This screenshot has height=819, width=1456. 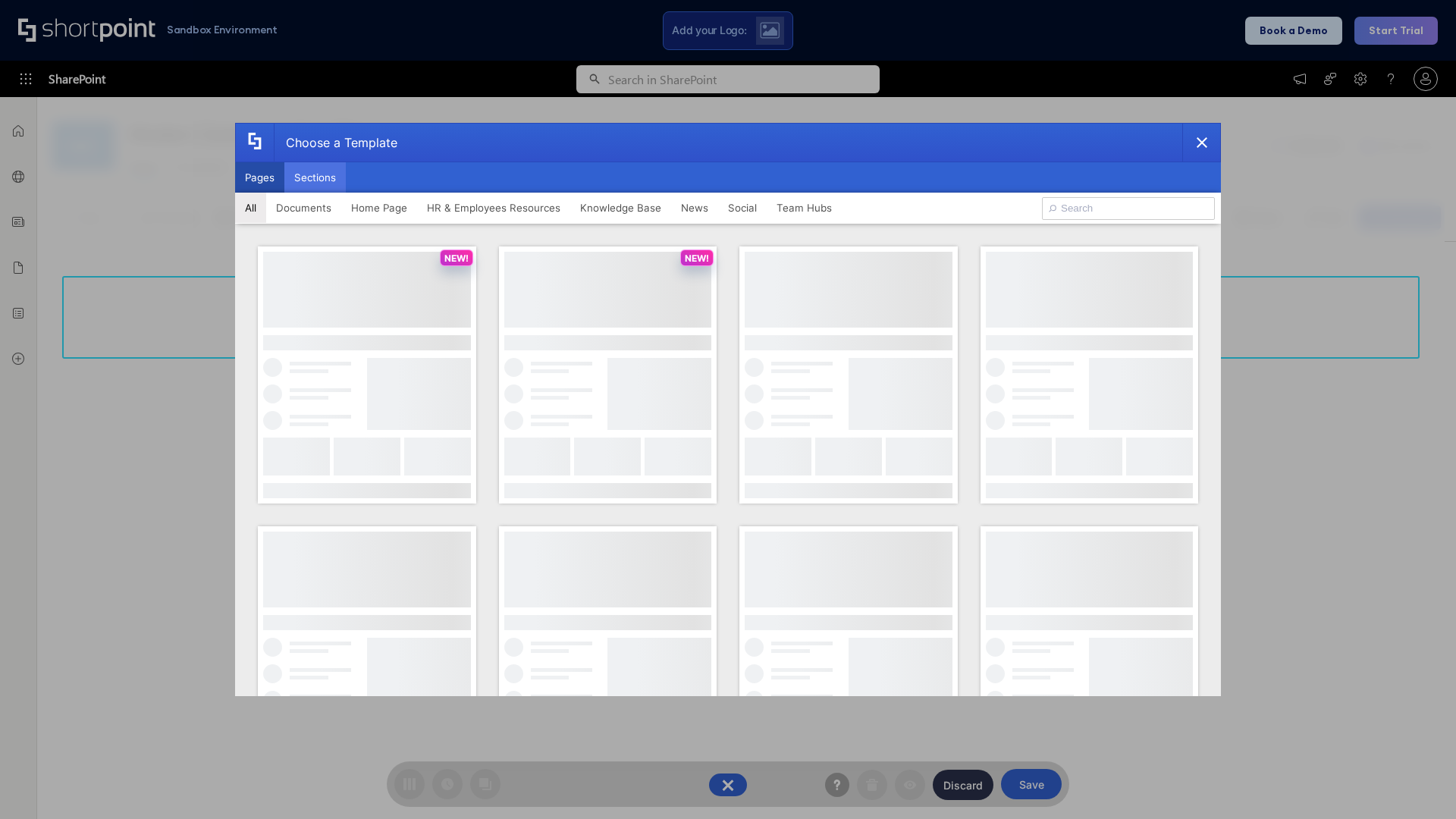 I want to click on div: Choose a Template, so click(x=335, y=143).